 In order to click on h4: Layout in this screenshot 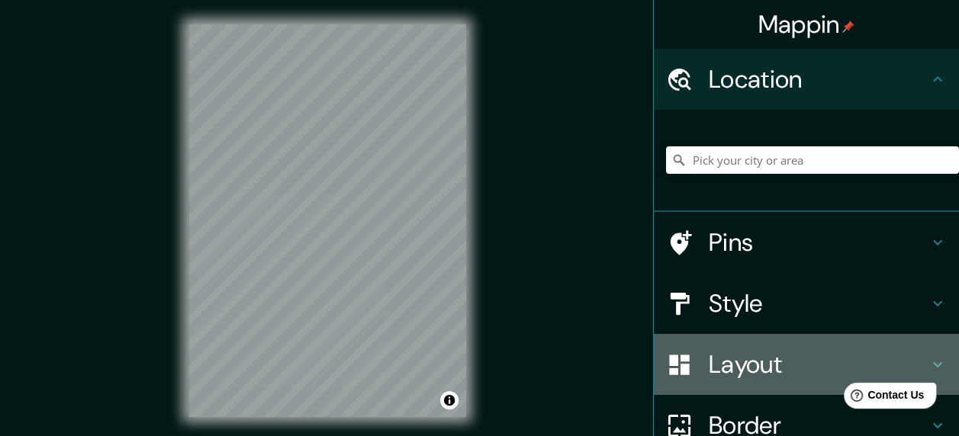, I will do `click(819, 365)`.